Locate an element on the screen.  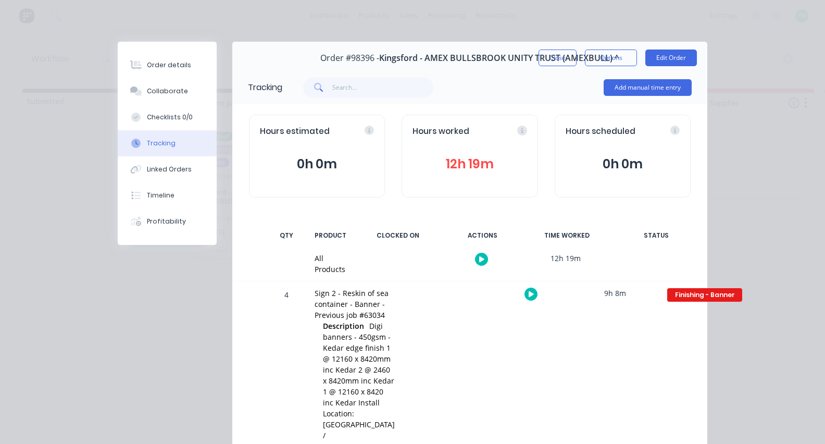
div: Timeline is located at coordinates (160, 195).